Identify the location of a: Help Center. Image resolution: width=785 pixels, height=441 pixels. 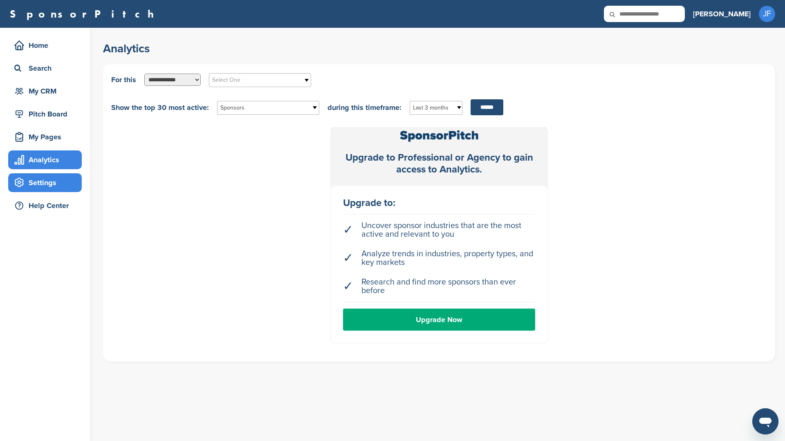
(45, 206).